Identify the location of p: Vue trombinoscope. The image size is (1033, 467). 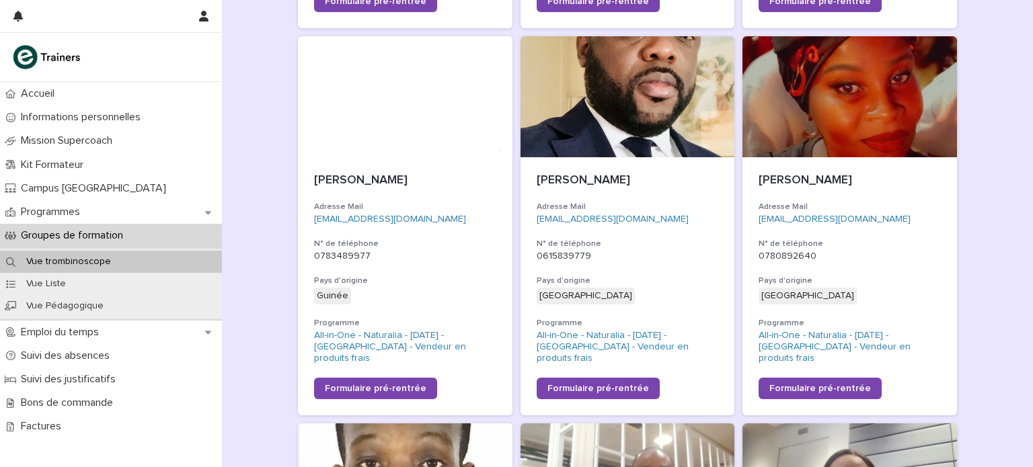
(69, 261).